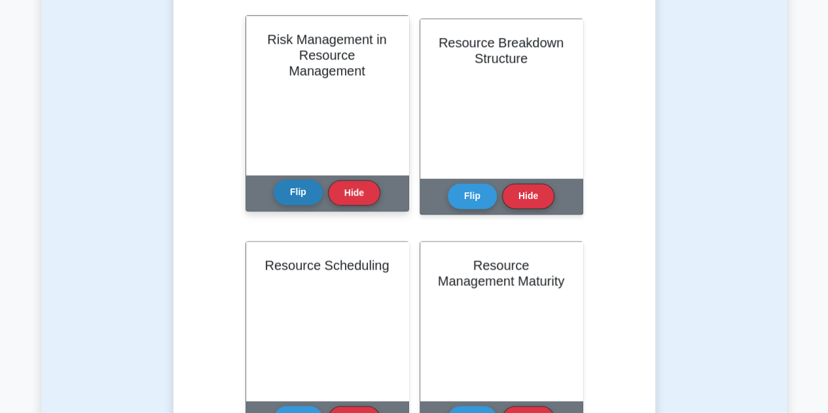 The image size is (828, 413). What do you see at coordinates (327, 265) in the screenshot?
I see `h2: Resource Scheduling` at bounding box center [327, 265].